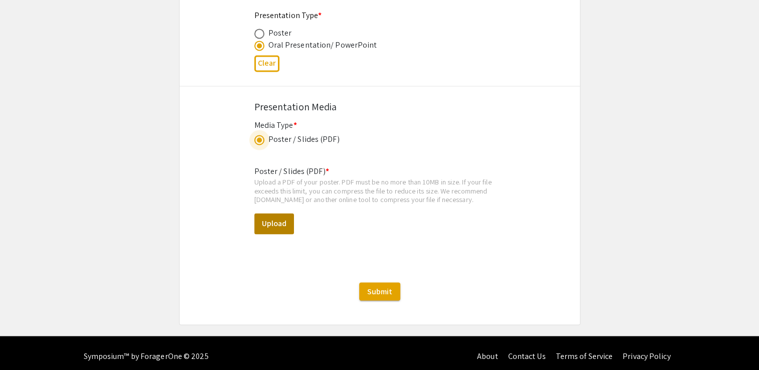 This screenshot has width=759, height=370. What do you see at coordinates (380, 191) in the screenshot?
I see `div: Upload a PDF of your poster. PDF must be no more than 10MB in size. If your file exceeds this lim...` at bounding box center [380, 191].